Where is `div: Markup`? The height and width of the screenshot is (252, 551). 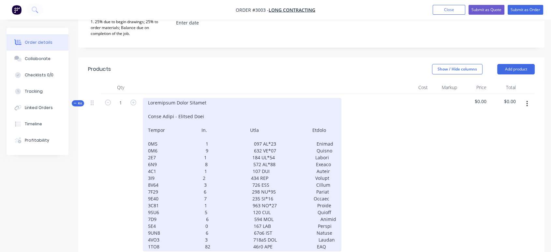 div: Markup is located at coordinates (445, 87).